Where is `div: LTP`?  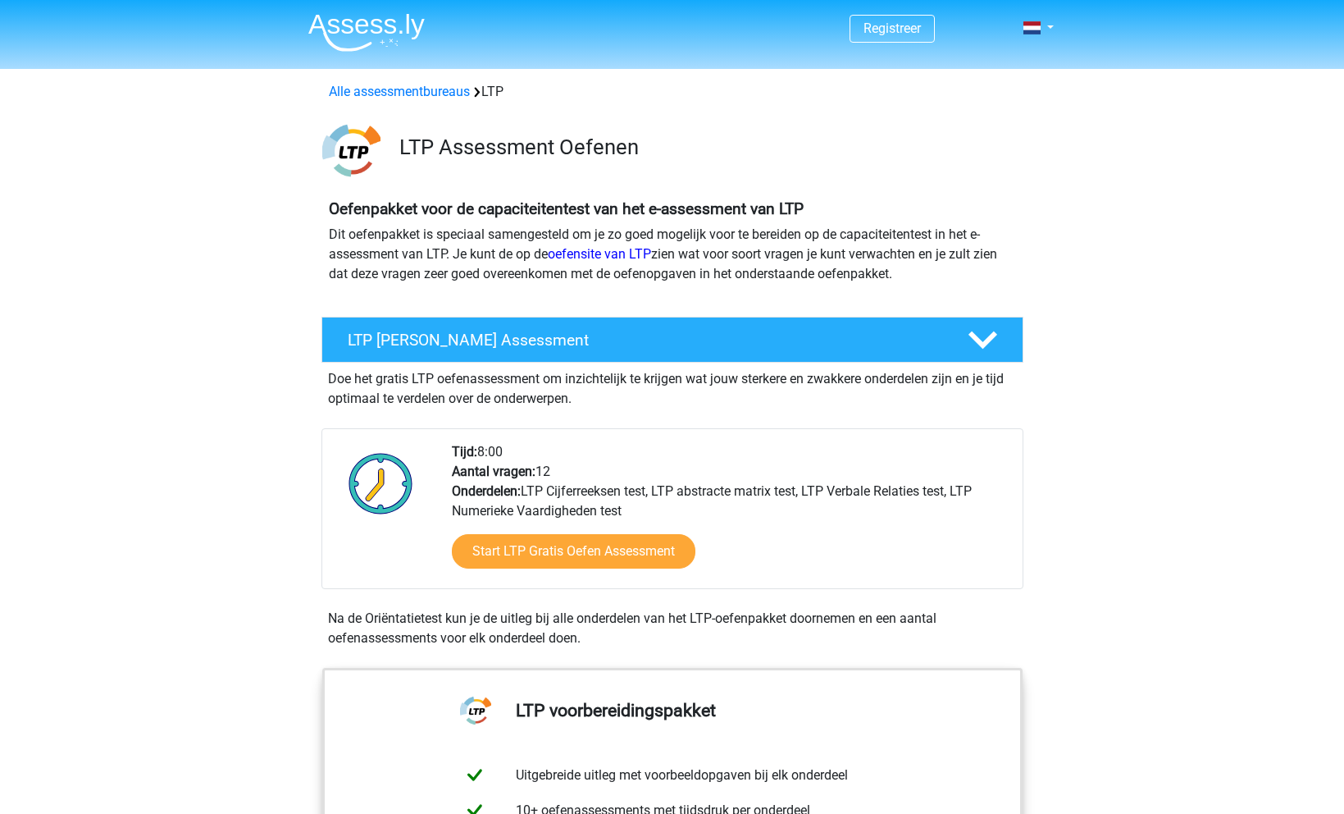
div: LTP is located at coordinates (673, 92).